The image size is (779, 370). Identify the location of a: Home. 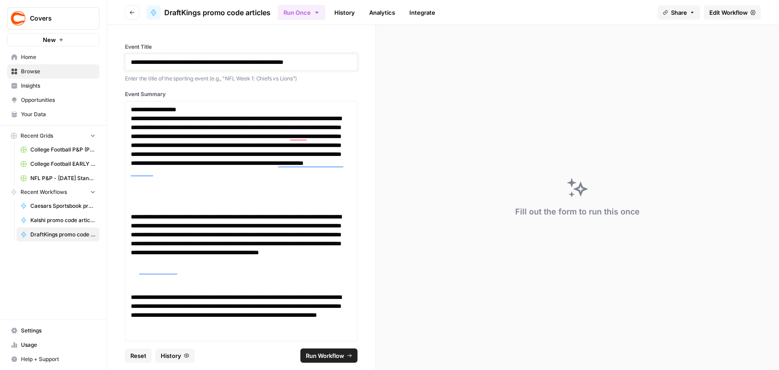
(53, 57).